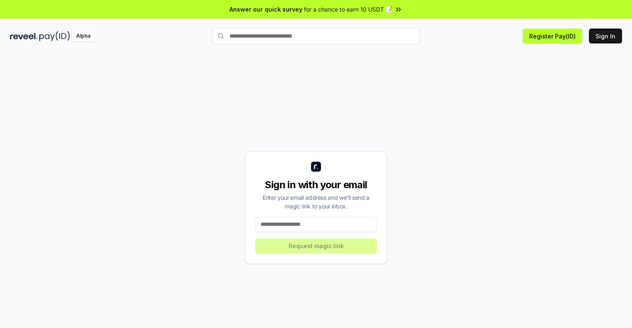 This screenshot has width=632, height=328. Describe the element at coordinates (348, 9) in the screenshot. I see `span: for a chance to earn 10 USDT 📝` at that location.